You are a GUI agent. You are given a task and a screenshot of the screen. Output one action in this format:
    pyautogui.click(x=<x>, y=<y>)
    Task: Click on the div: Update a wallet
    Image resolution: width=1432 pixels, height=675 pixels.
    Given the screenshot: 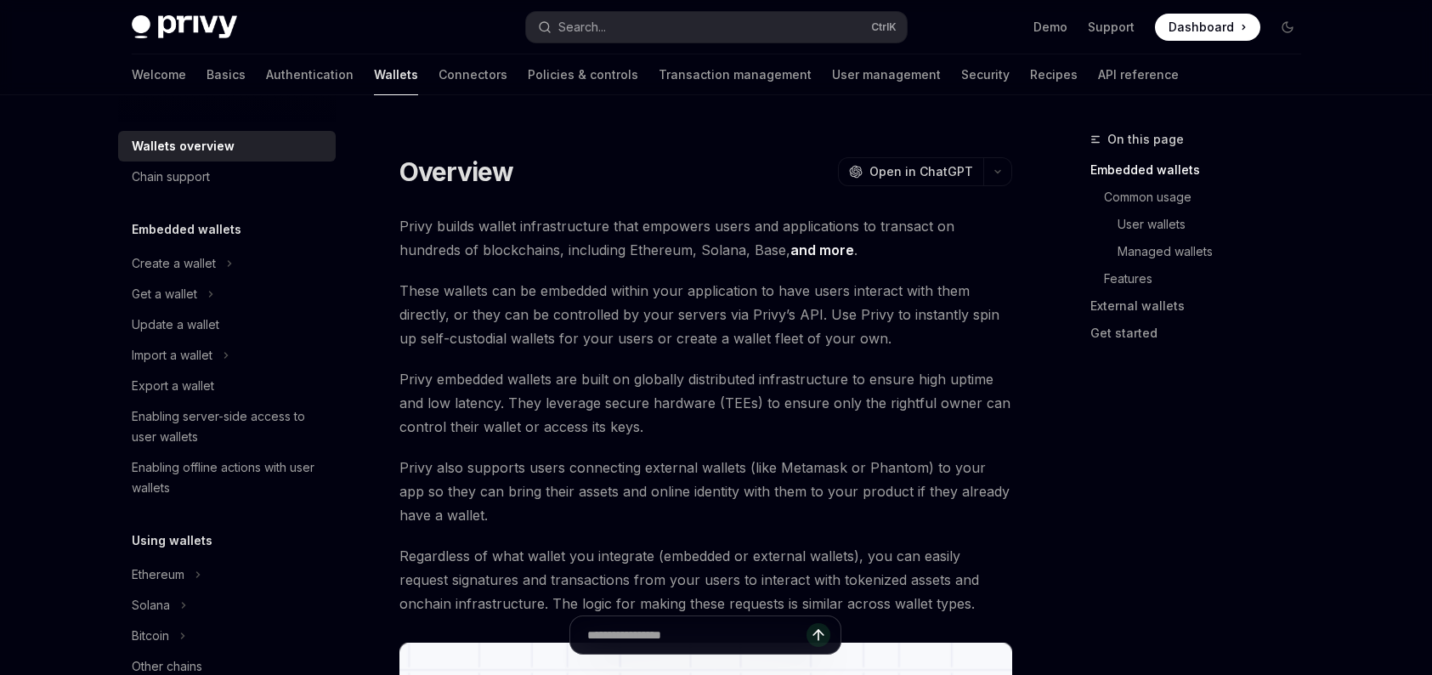 What is the action you would take?
    pyautogui.click(x=175, y=325)
    